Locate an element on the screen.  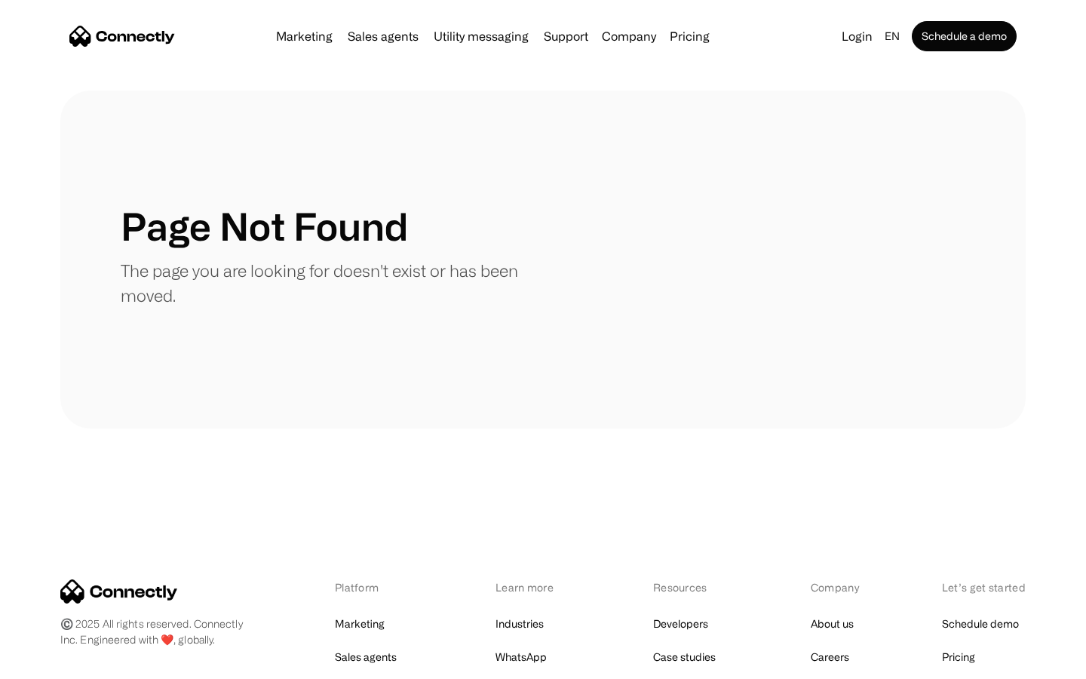
a: Careers is located at coordinates (830, 657).